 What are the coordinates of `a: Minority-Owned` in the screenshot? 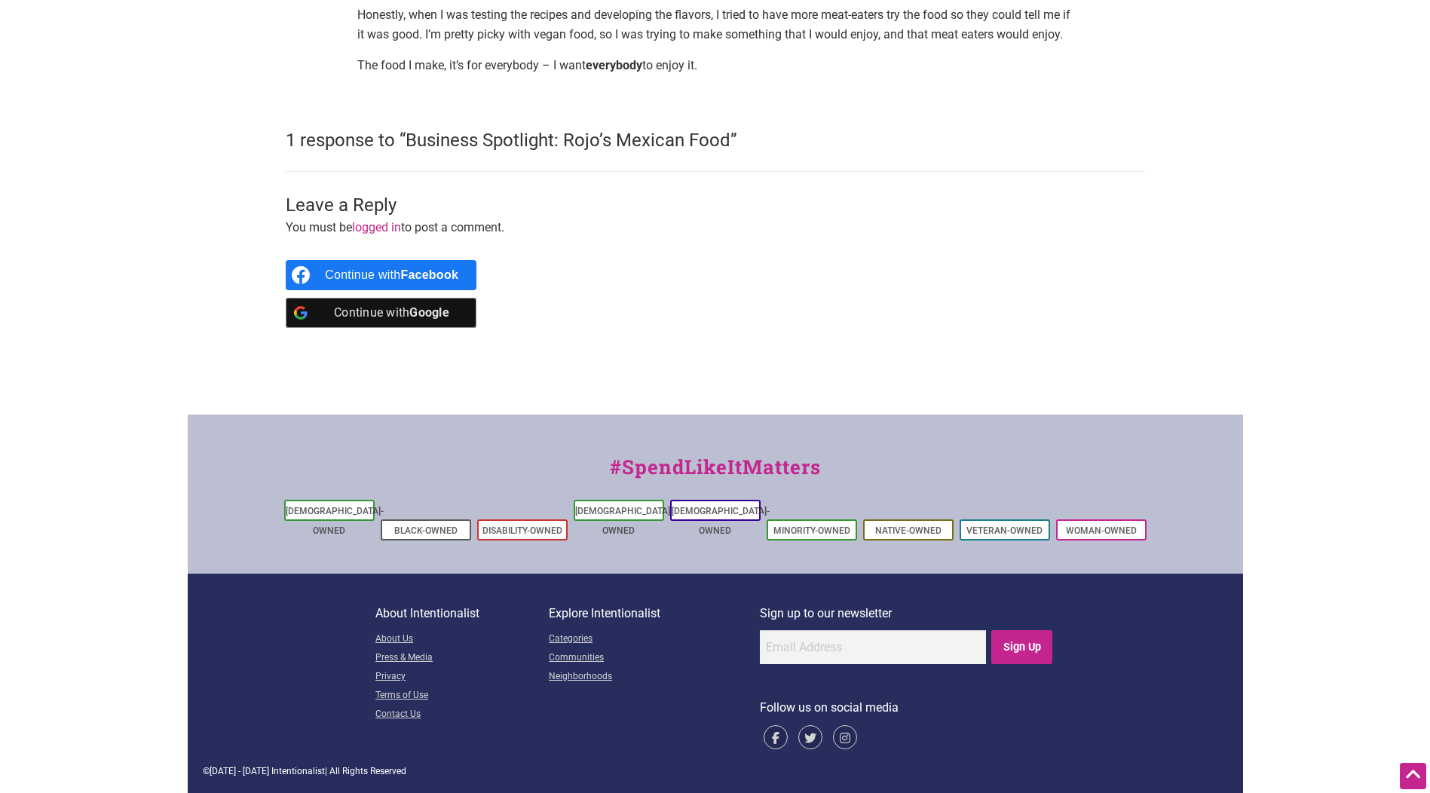 It's located at (812, 531).